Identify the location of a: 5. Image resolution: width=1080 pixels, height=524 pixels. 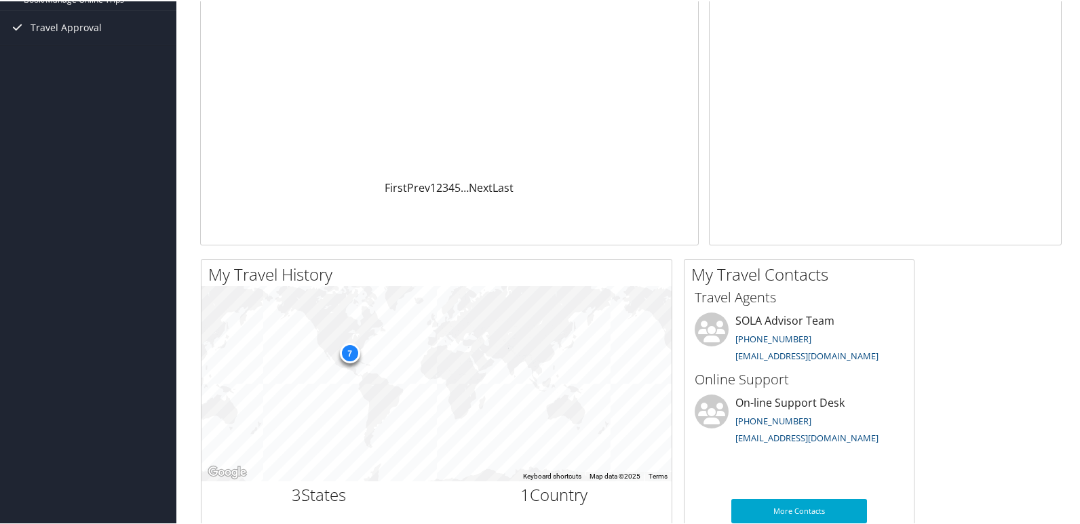
(457, 187).